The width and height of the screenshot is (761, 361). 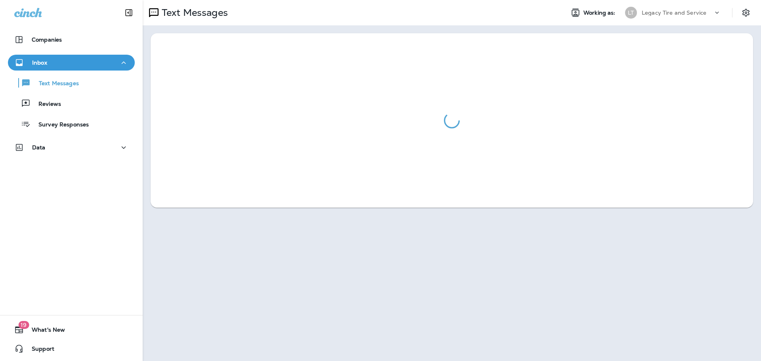 I want to click on p: Inbox, so click(x=40, y=63).